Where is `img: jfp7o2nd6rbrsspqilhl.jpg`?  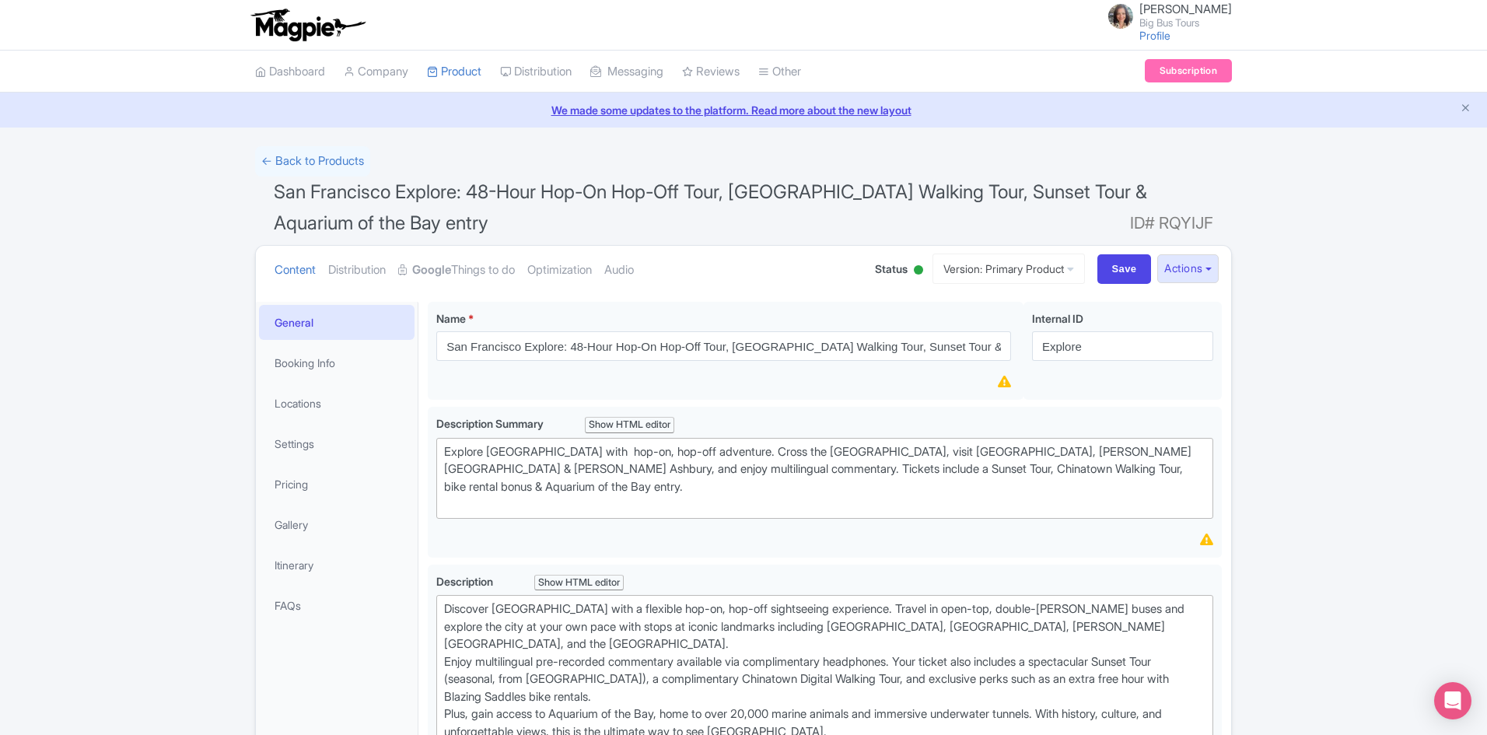
img: jfp7o2nd6rbrsspqilhl.jpg is located at coordinates (1121, 16).